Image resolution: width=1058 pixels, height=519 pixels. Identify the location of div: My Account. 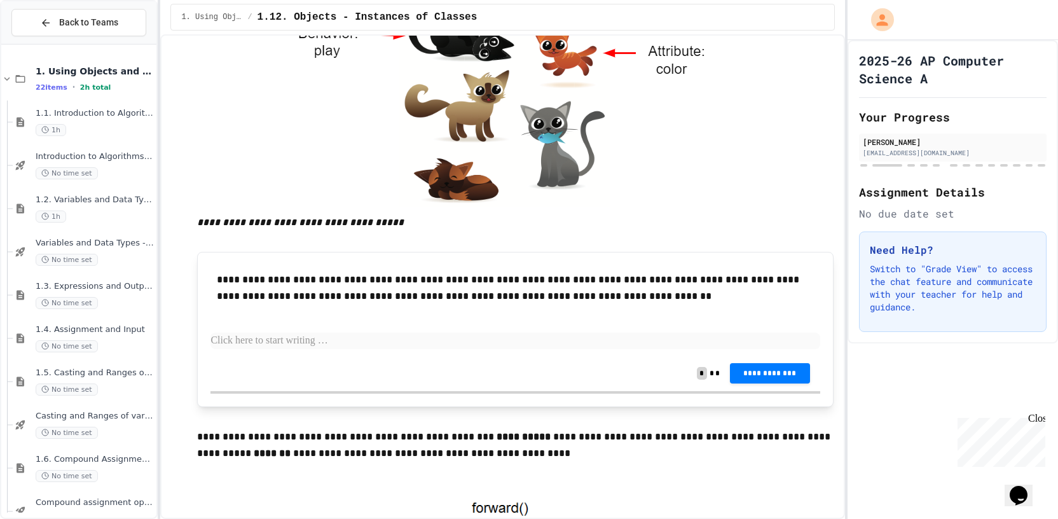
(878, 20).